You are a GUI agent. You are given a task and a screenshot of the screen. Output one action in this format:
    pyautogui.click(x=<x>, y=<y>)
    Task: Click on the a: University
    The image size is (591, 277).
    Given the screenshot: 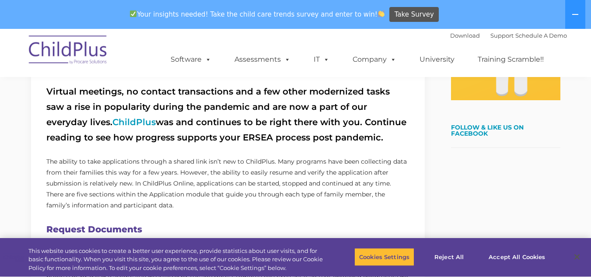 What is the action you would take?
    pyautogui.click(x=437, y=59)
    